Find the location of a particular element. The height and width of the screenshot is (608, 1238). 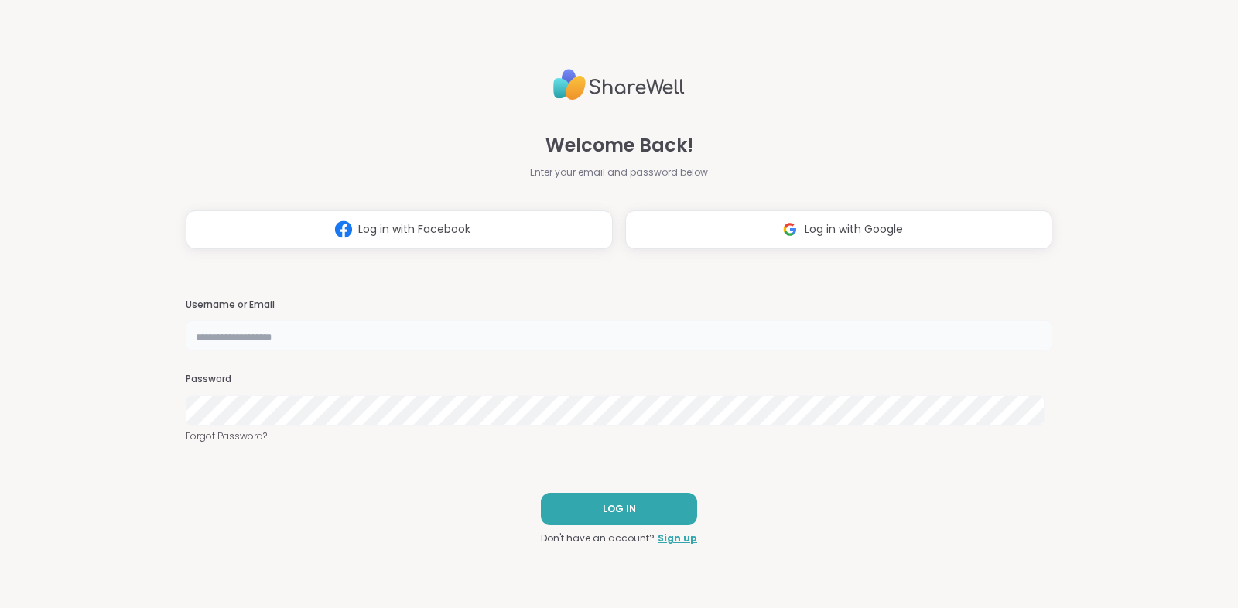

span: Don't have an account? is located at coordinates (597, 538).